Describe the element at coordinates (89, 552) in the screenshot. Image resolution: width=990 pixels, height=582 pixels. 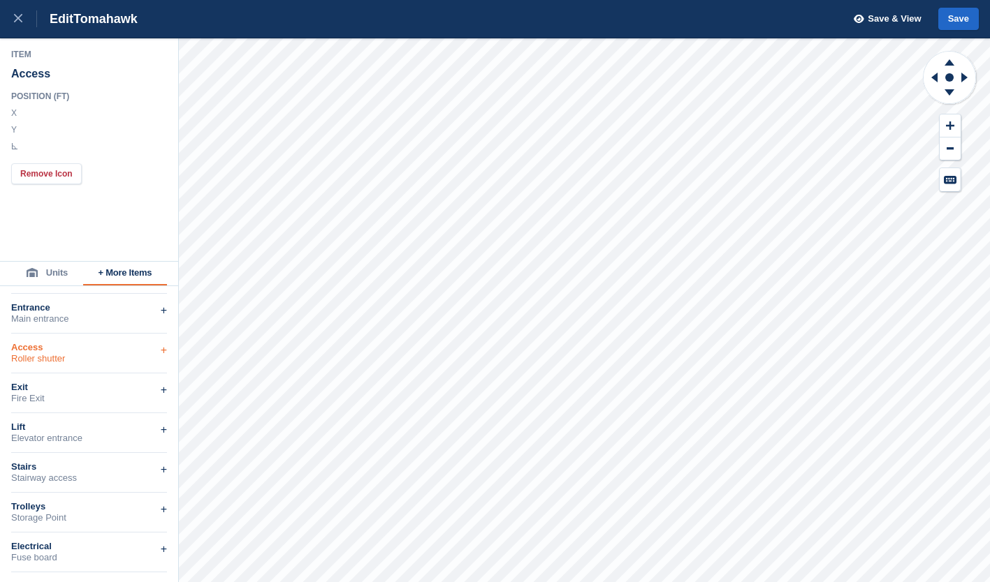
I see `div: ElectricalFuse board+` at that location.